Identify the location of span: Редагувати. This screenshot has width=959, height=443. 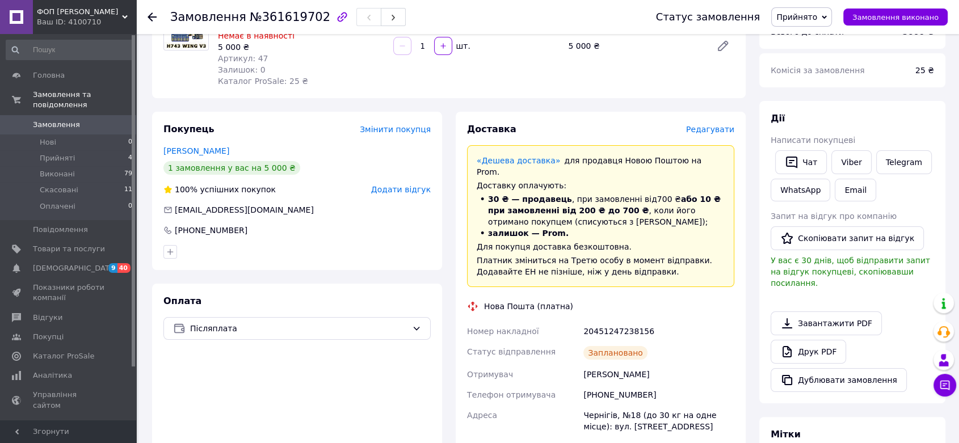
(710, 129).